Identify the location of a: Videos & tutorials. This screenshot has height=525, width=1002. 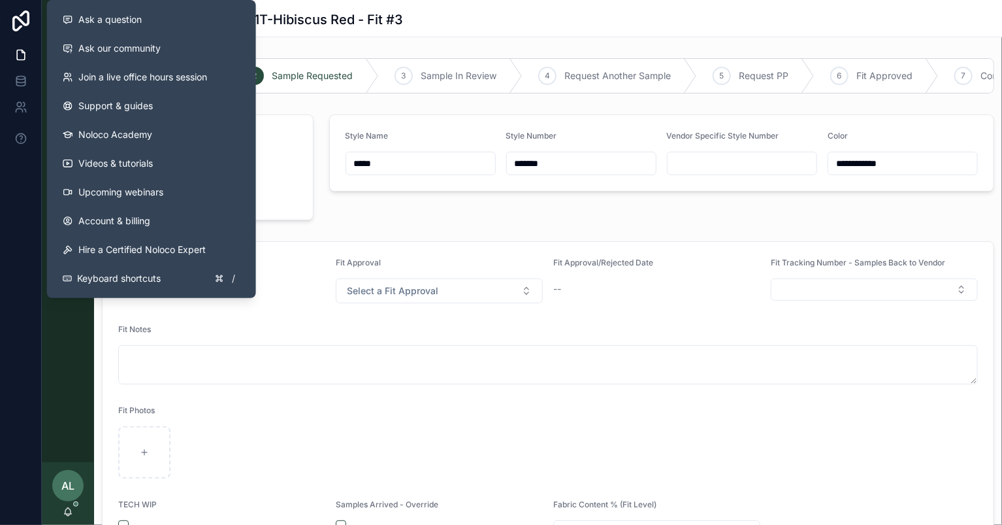
(152, 163).